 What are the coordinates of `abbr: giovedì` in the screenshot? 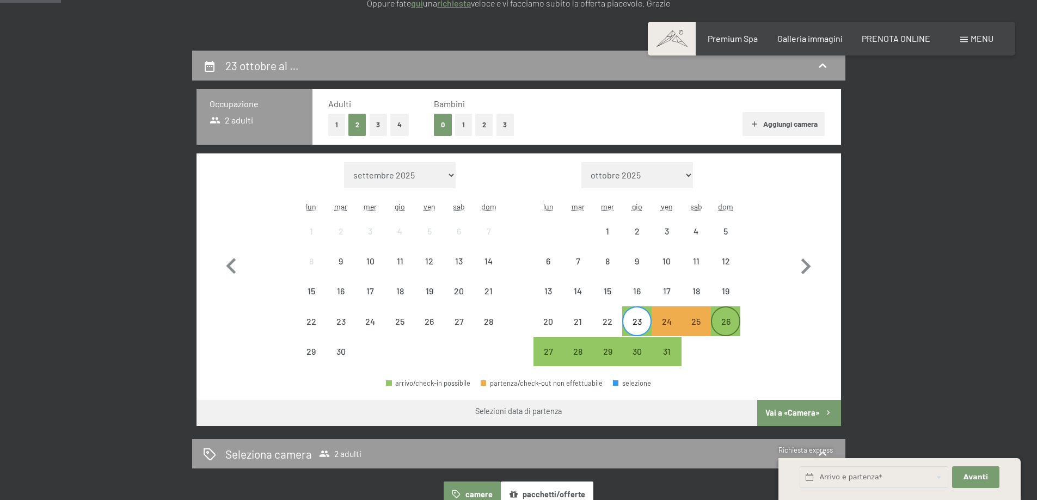 It's located at (399, 206).